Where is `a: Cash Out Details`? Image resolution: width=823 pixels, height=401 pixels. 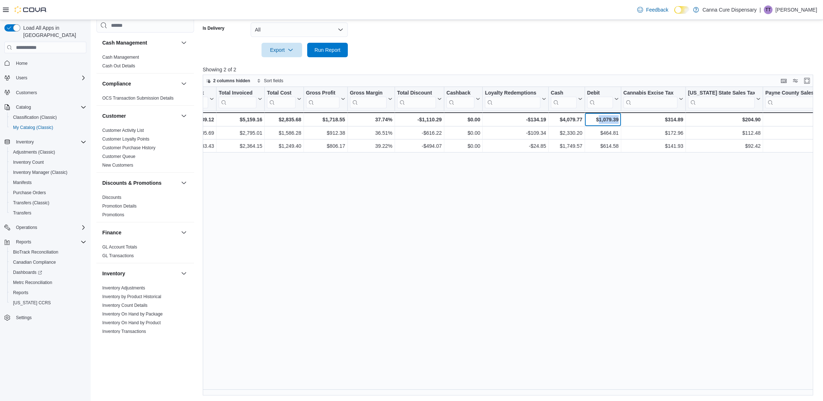 a: Cash Out Details is located at coordinates (119, 66).